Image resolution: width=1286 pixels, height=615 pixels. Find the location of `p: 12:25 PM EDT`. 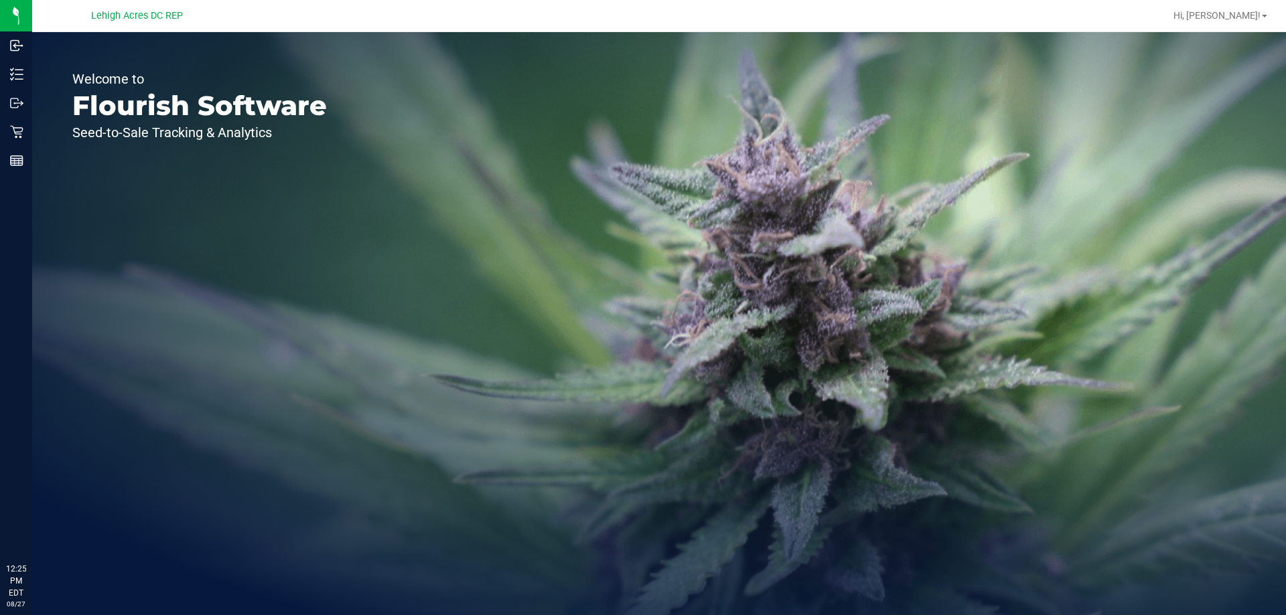

p: 12:25 PM EDT is located at coordinates (16, 581).